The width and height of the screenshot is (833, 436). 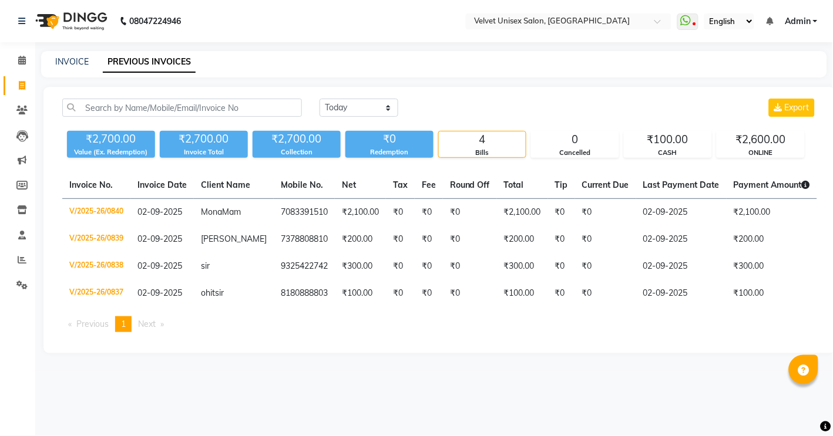 What do you see at coordinates (304, 213) in the screenshot?
I see `td: 7083391510` at bounding box center [304, 213].